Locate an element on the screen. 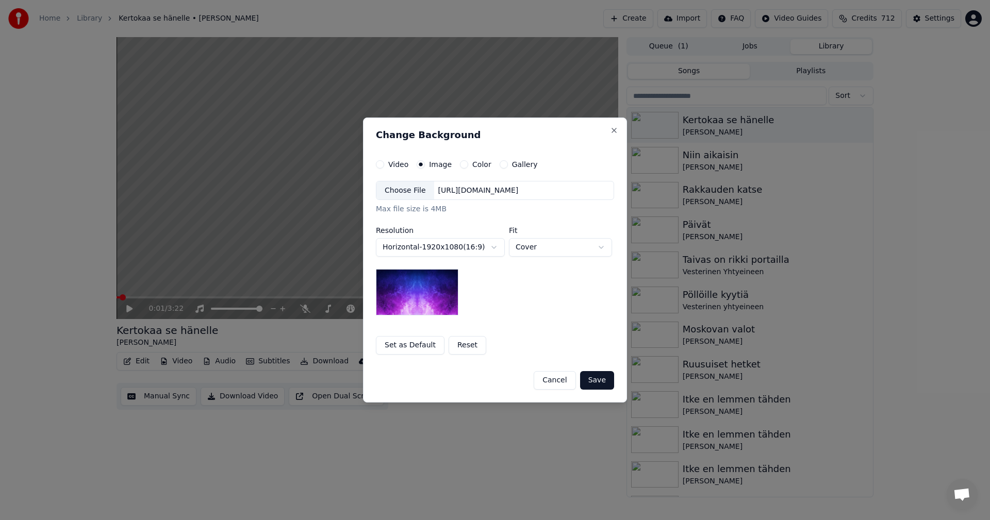 Image resolution: width=990 pixels, height=520 pixels. h2: Change Background is located at coordinates (495, 135).